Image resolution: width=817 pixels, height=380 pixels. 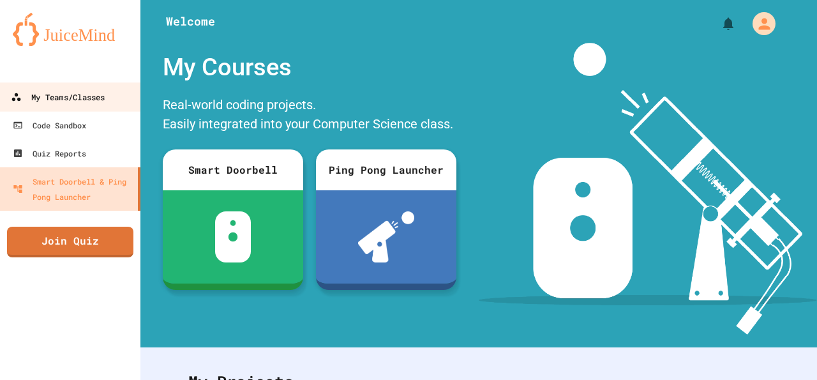 What do you see at coordinates (386, 237) in the screenshot?
I see `img: ppl-with-ball.png` at bounding box center [386, 237].